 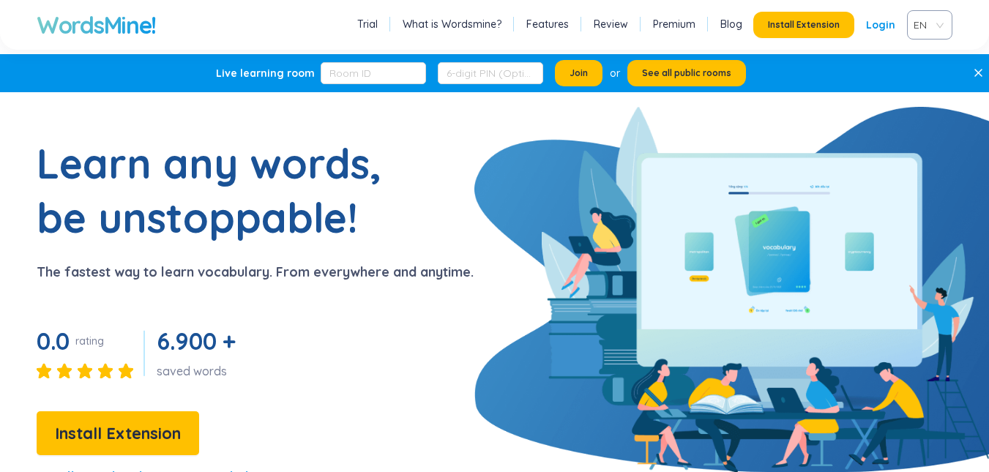 What do you see at coordinates (615, 73) in the screenshot?
I see `div: or` at bounding box center [615, 73].